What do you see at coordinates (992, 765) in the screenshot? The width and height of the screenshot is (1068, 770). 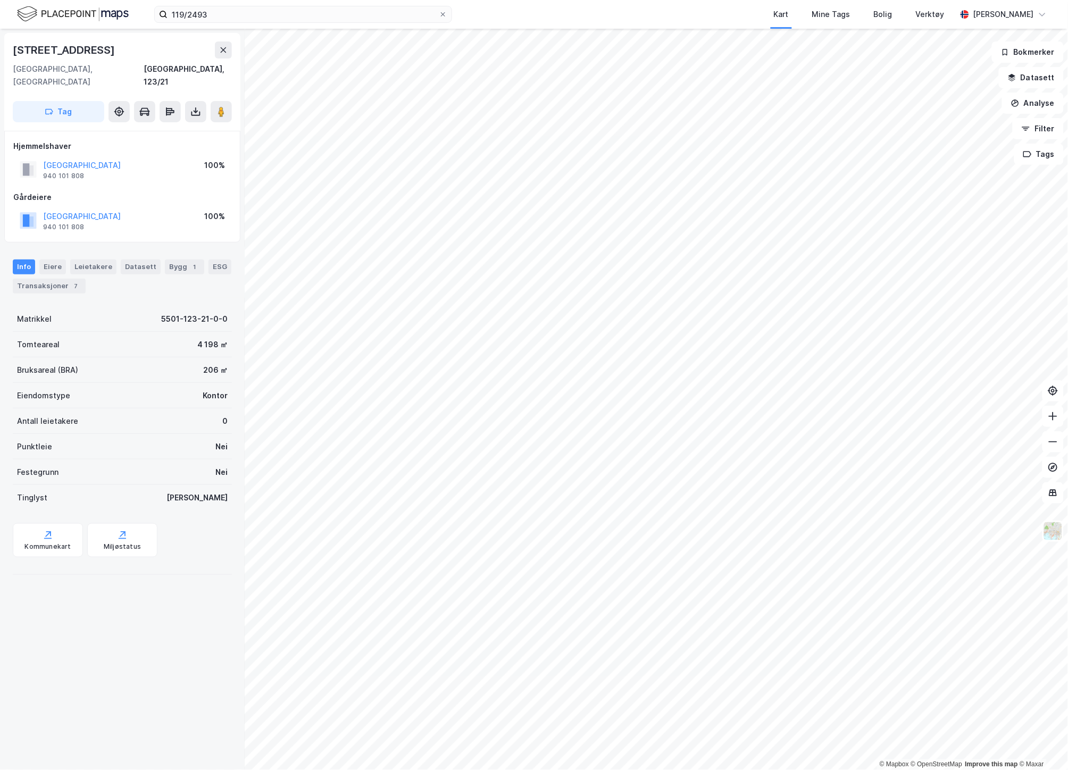 I see `a: Improve this map` at bounding box center [992, 765].